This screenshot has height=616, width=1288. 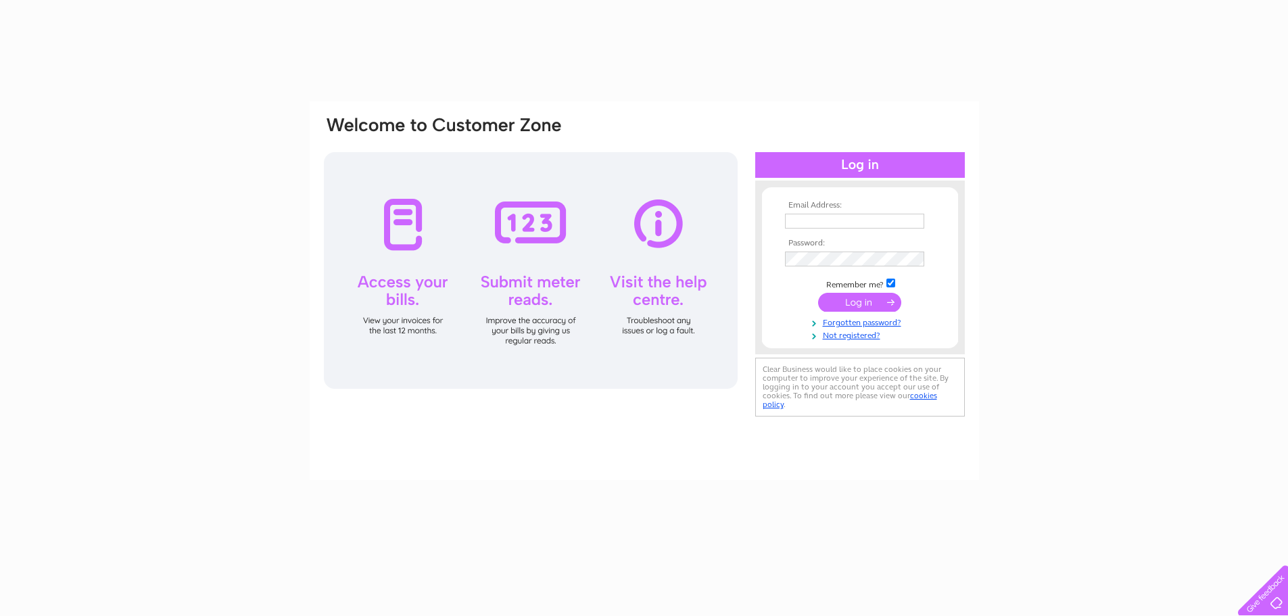 What do you see at coordinates (859, 302) in the screenshot?
I see `input: Submit` at bounding box center [859, 302].